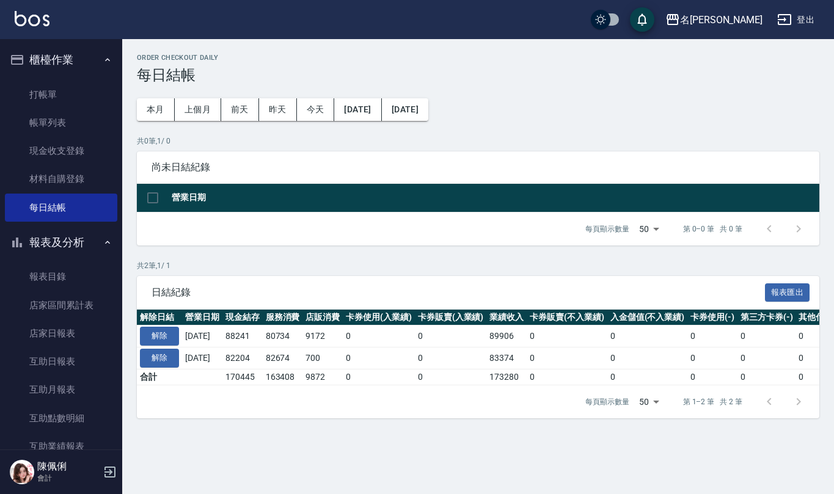  What do you see at coordinates (713, 402) in the screenshot?
I see `p: 第 1–2 筆 共 2 筆` at bounding box center [713, 402].